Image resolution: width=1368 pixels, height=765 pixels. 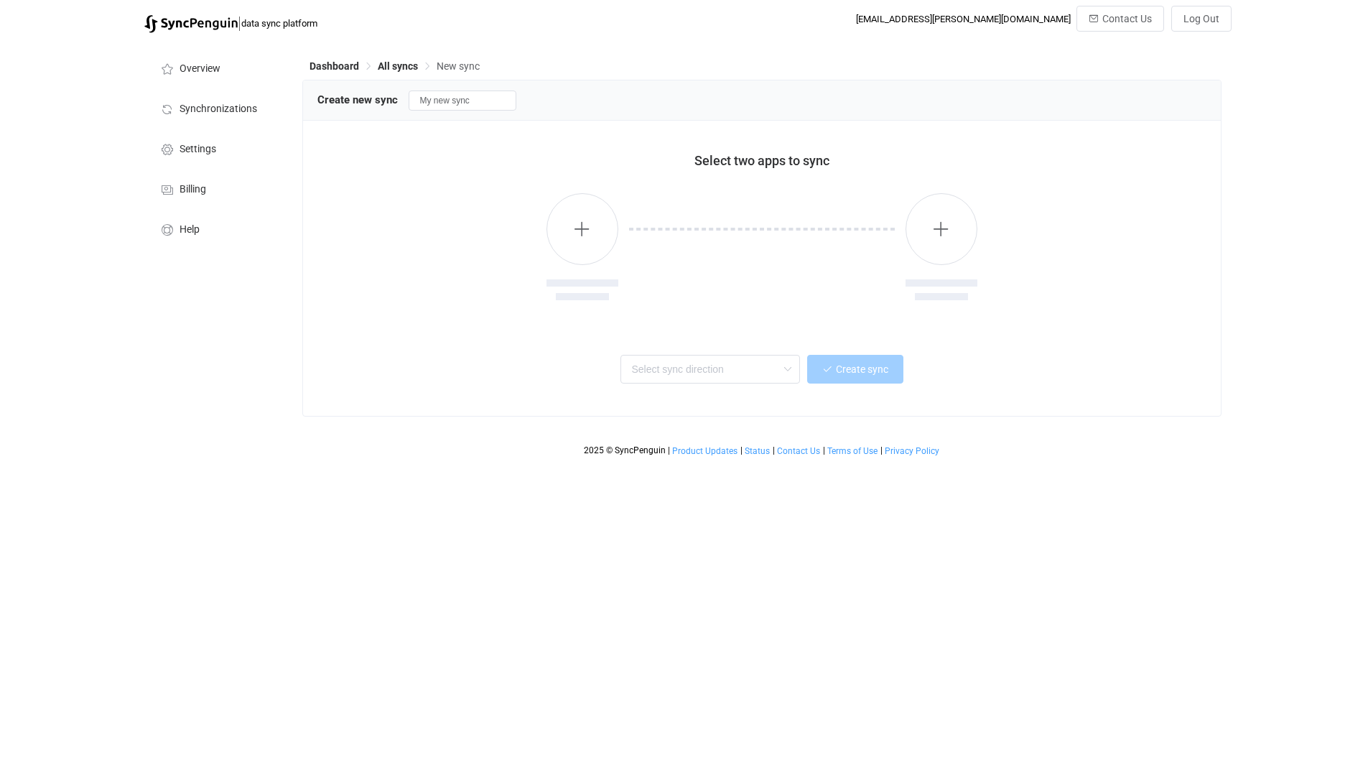 What do you see at coordinates (230, 23) in the screenshot?
I see `a: |data sync platform` at bounding box center [230, 23].